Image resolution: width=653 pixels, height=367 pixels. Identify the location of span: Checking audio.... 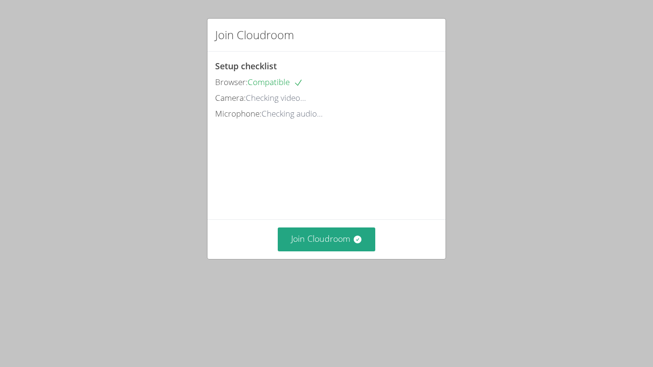
(292, 113).